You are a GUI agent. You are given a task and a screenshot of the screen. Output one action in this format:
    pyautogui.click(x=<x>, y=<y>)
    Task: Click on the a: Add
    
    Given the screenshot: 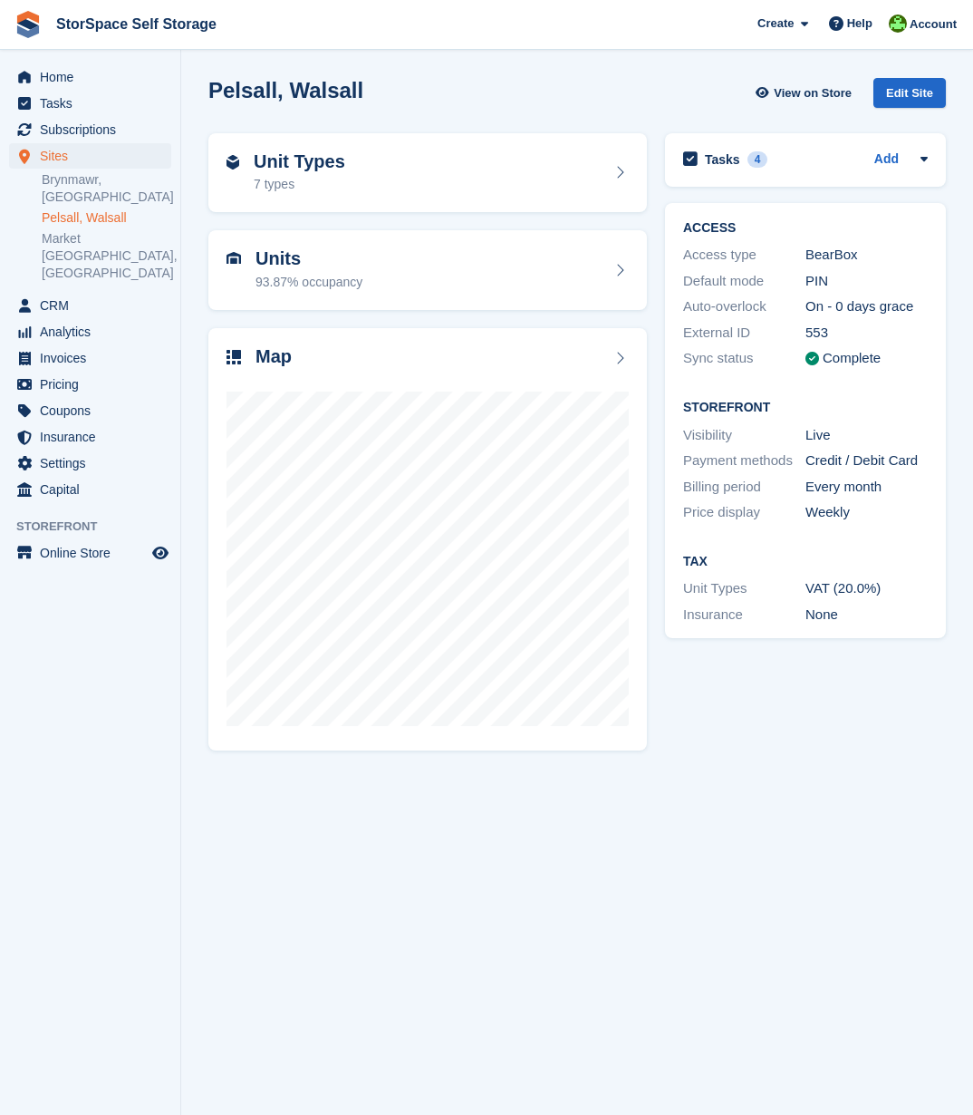 What is the action you would take?
    pyautogui.click(x=886, y=160)
    